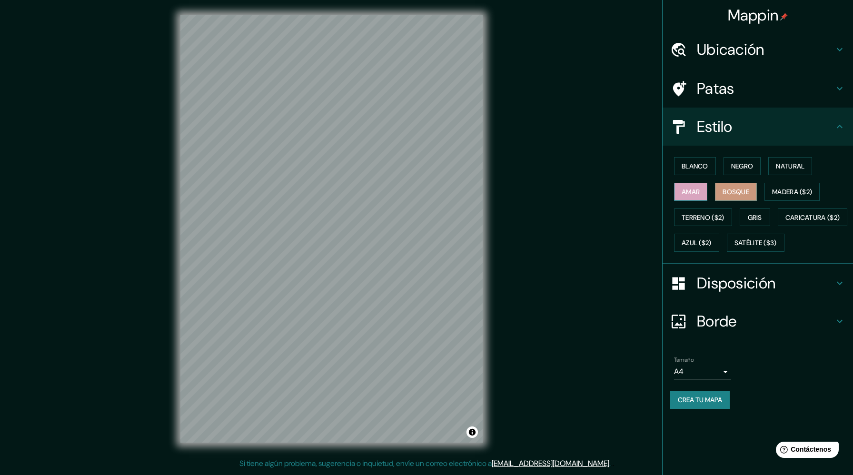  I want to click on button: Caricatura ($2), so click(812, 217).